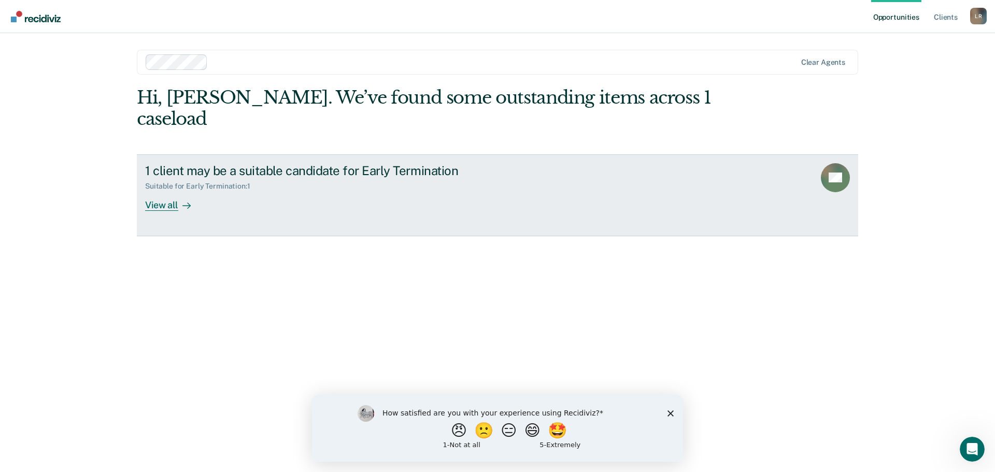 Image resolution: width=995 pixels, height=472 pixels. I want to click on img: Profile image for Kim, so click(54, 19).